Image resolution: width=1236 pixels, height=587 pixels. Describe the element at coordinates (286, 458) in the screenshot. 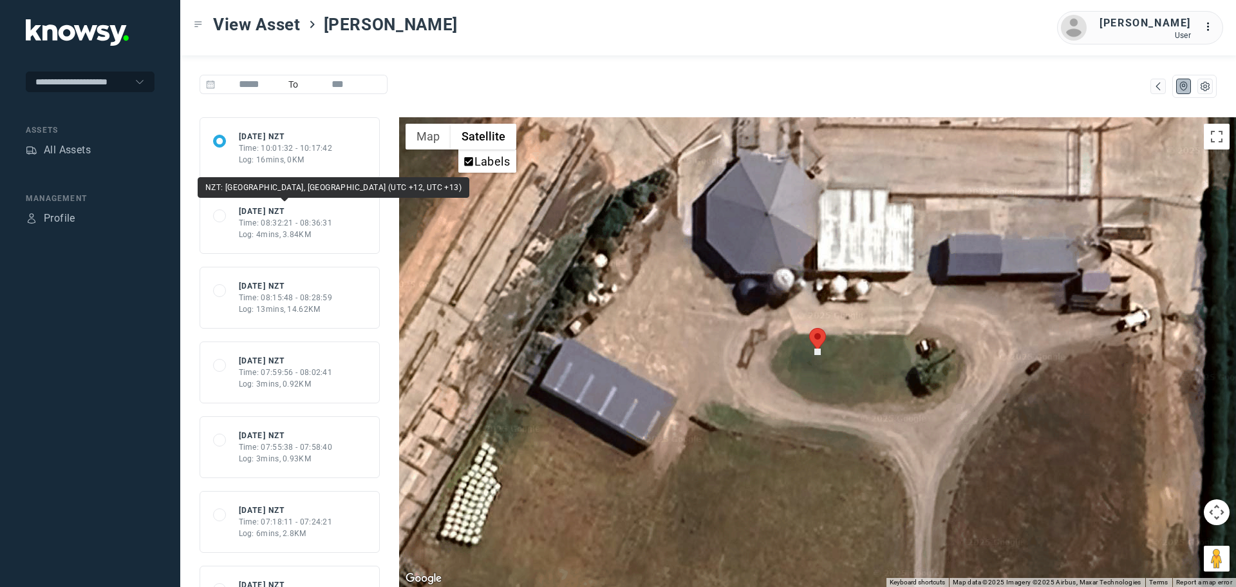

I see `div: Log: 3mins, 0.93KM` at that location.